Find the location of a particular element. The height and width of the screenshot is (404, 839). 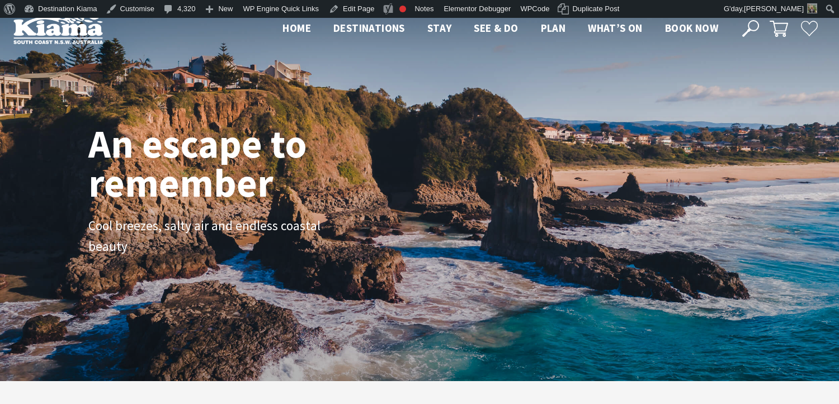

span: Home is located at coordinates (296, 28).